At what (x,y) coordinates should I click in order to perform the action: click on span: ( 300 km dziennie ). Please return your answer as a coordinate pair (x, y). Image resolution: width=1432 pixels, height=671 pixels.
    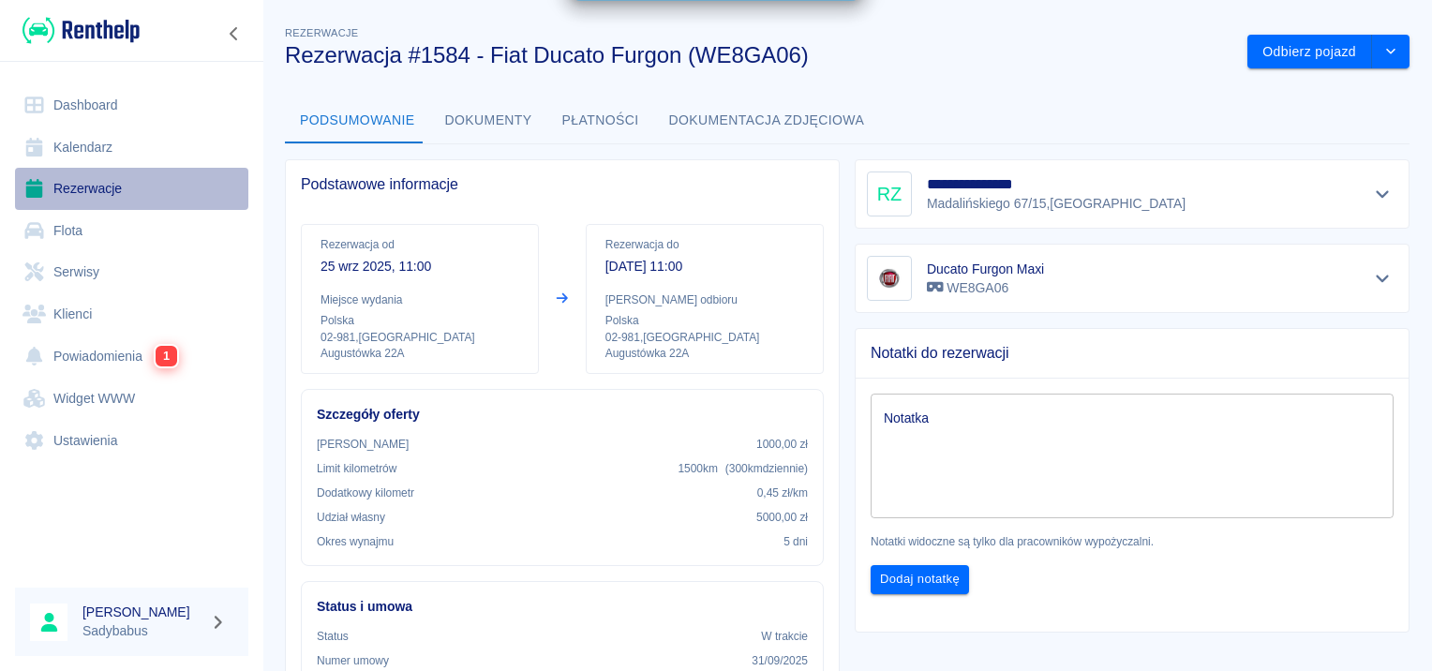
    Looking at the image, I should click on (767, 469).